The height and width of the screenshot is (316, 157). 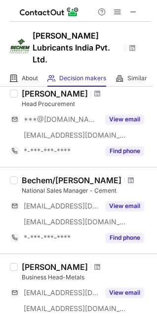 I want to click on span: About, so click(x=30, y=78).